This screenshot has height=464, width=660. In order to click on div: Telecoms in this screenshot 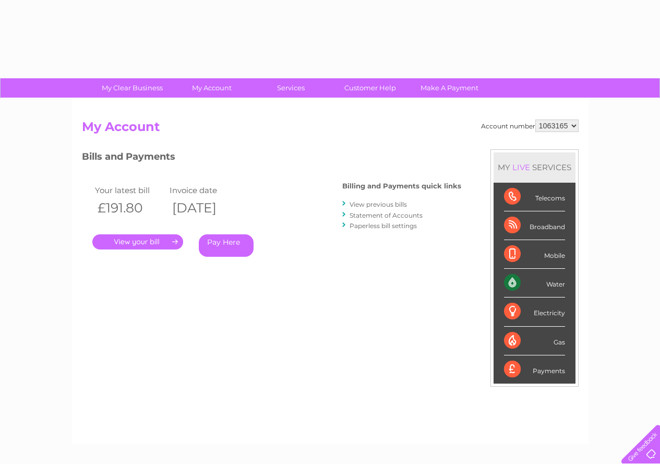, I will do `click(535, 197)`.